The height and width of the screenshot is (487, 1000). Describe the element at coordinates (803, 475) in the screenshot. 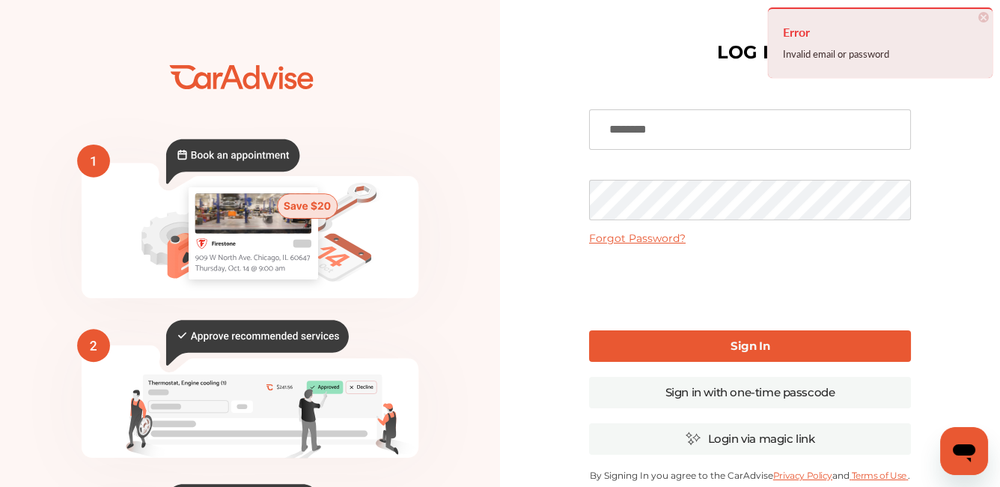

I see `a: Privacy Policy` at that location.